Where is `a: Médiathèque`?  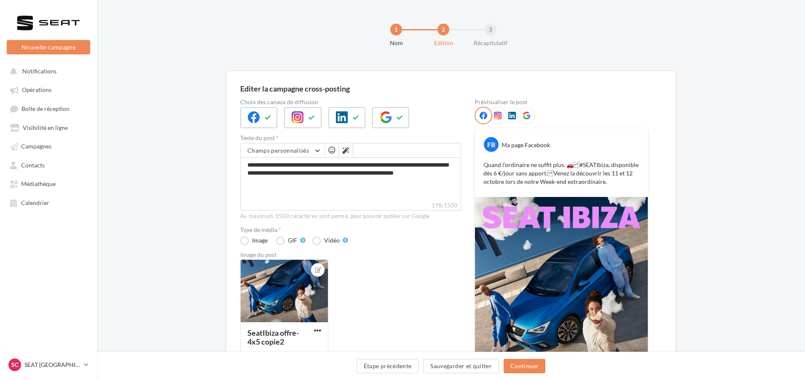 a: Médiathèque is located at coordinates (48, 183).